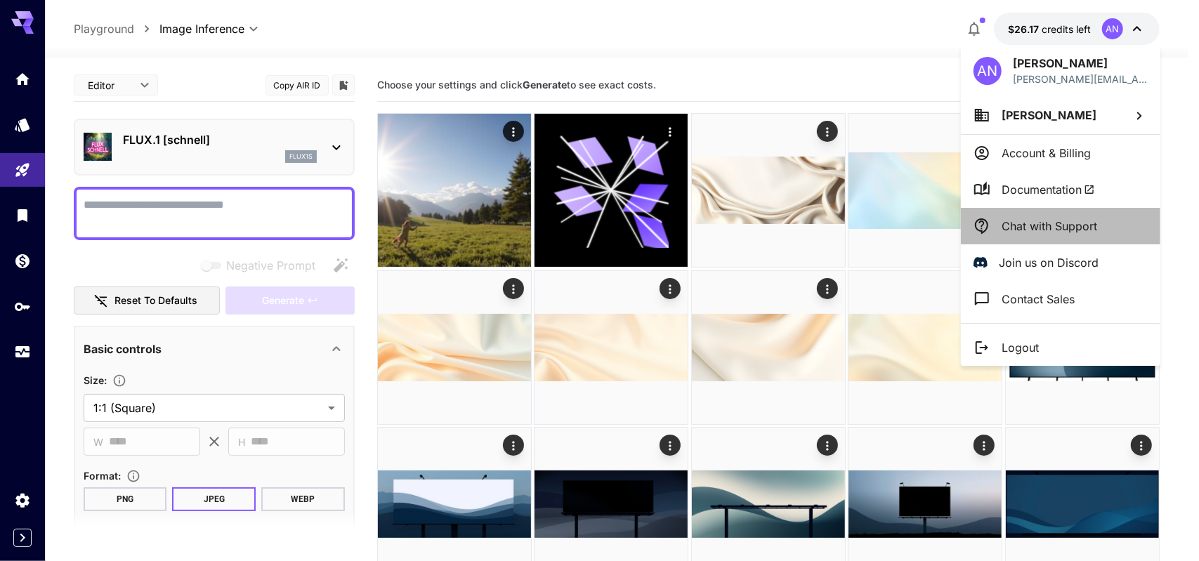 The image size is (1199, 561). I want to click on p: Logout, so click(1020, 348).